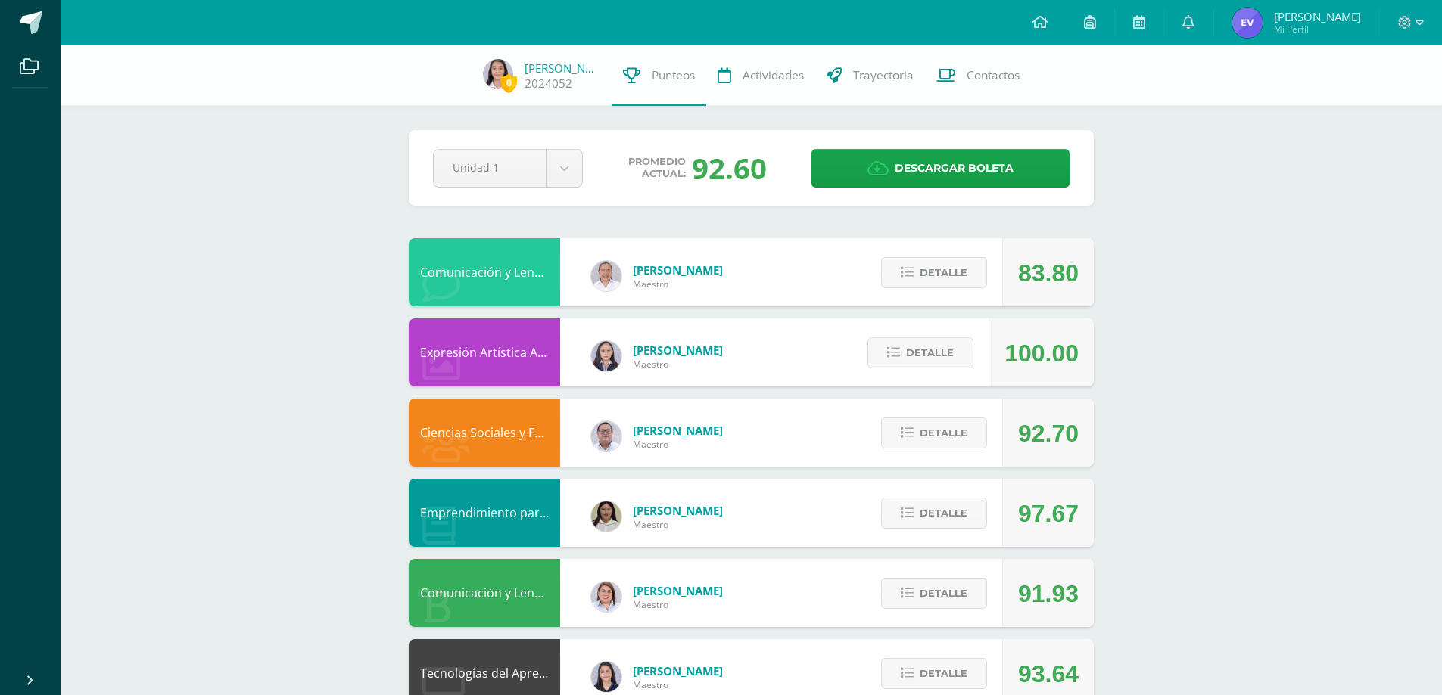  Describe the element at coordinates (978, 76) in the screenshot. I see `a: Contactos` at that location.